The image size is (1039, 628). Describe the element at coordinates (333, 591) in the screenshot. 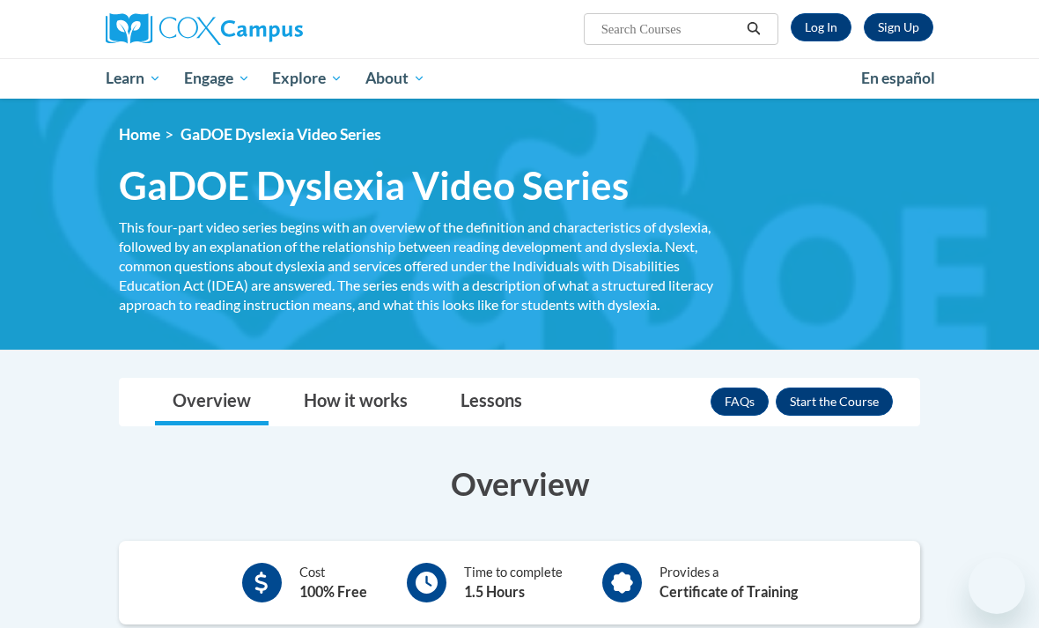

I see `b: 100% Free` at that location.